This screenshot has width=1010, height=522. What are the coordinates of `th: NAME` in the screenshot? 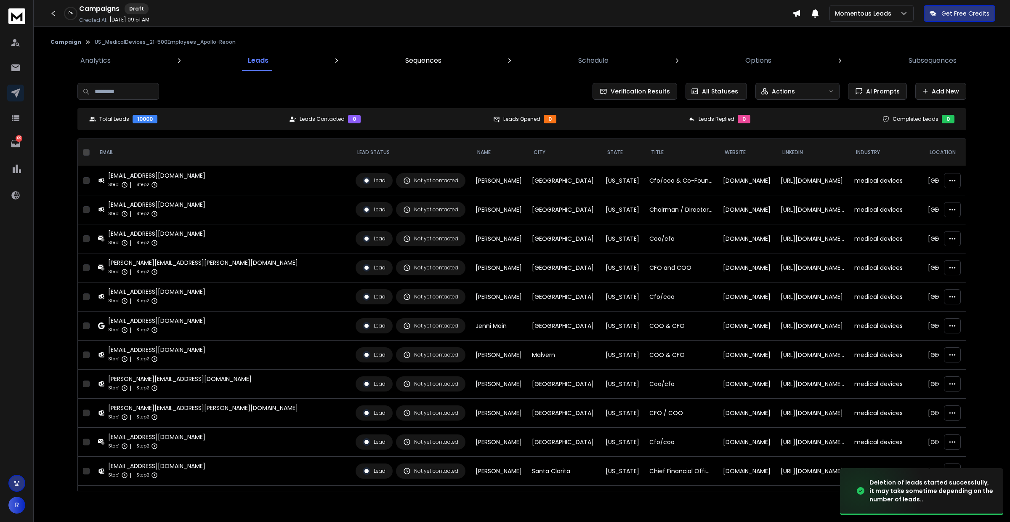 It's located at (499, 152).